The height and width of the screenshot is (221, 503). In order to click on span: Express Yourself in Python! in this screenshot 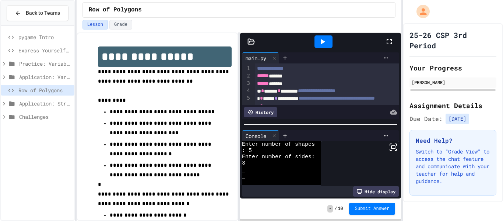, I will do `click(45, 50)`.